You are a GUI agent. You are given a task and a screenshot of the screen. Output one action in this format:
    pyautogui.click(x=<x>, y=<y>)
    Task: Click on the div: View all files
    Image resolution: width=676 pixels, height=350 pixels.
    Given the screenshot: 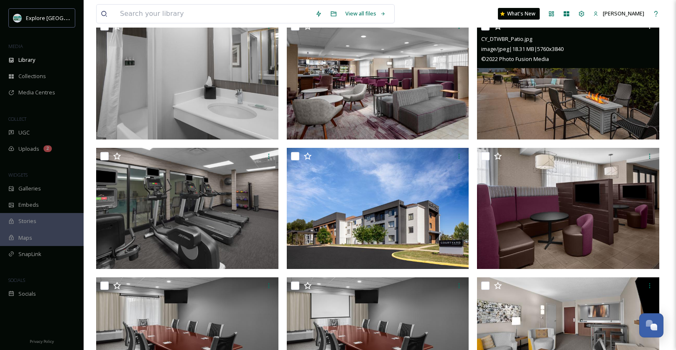 What is the action you would take?
    pyautogui.click(x=365, y=13)
    